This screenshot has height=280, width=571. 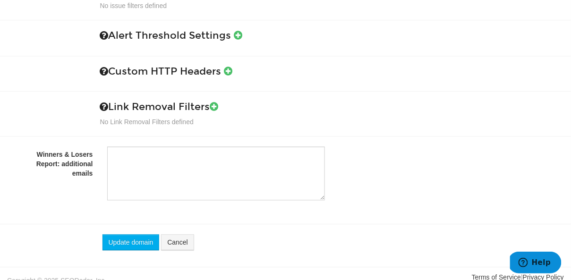 What do you see at coordinates (31, 11) in the screenshot?
I see `span: Help` at bounding box center [31, 11].